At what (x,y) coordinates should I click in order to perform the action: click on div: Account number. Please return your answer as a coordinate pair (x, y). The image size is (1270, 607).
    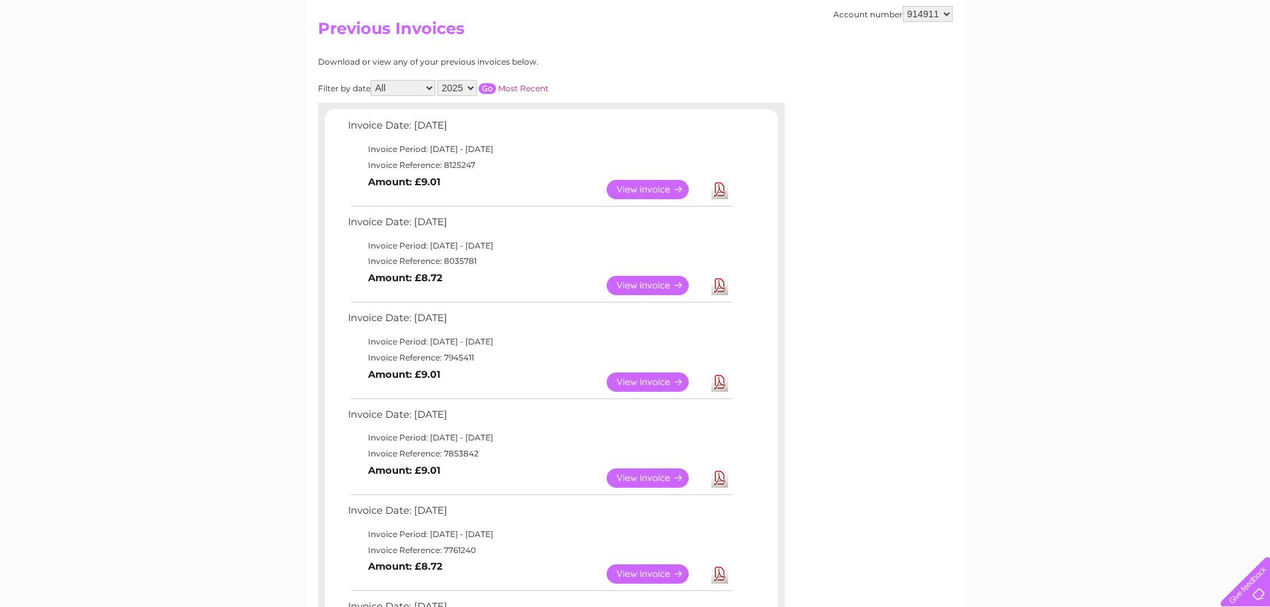
    Looking at the image, I should click on (892, 14).